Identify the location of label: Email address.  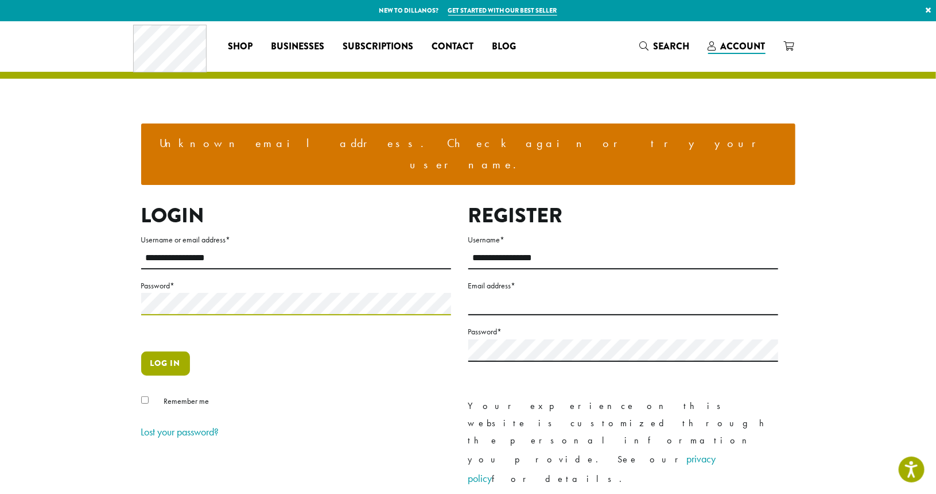
(624, 285).